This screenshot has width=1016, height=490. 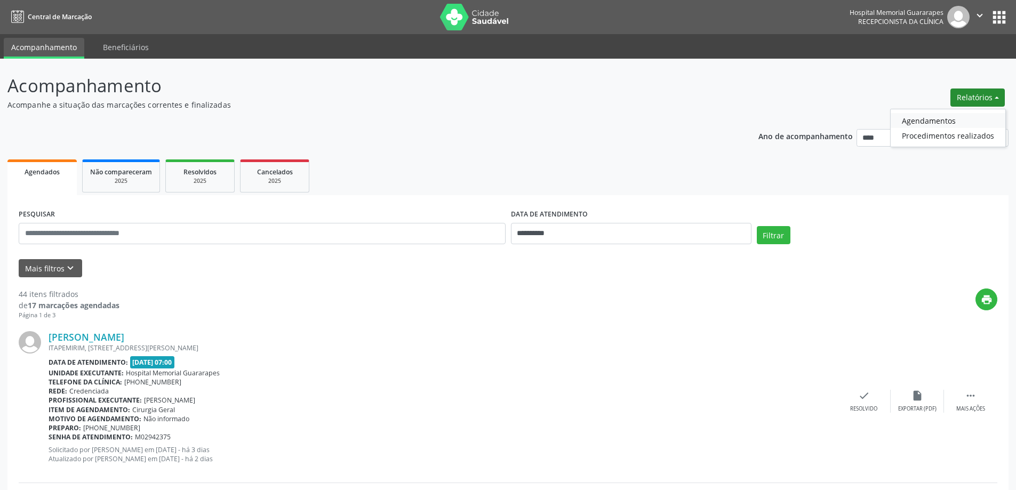 I want to click on button: Filtrar, so click(x=773, y=235).